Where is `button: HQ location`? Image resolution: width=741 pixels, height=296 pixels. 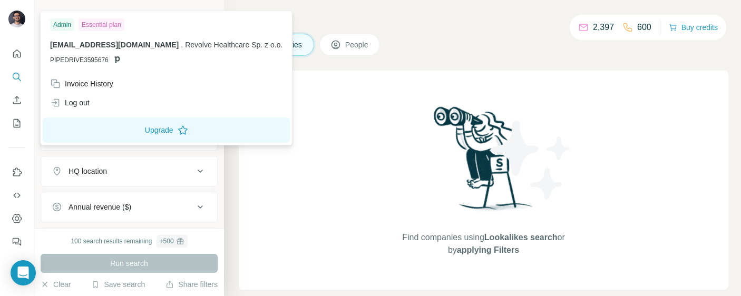 button: HQ location is located at coordinates (129, 171).